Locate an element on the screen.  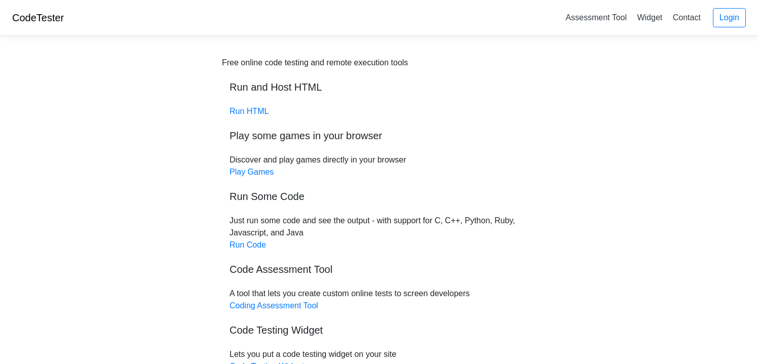
a: Contact is located at coordinates (686, 17).